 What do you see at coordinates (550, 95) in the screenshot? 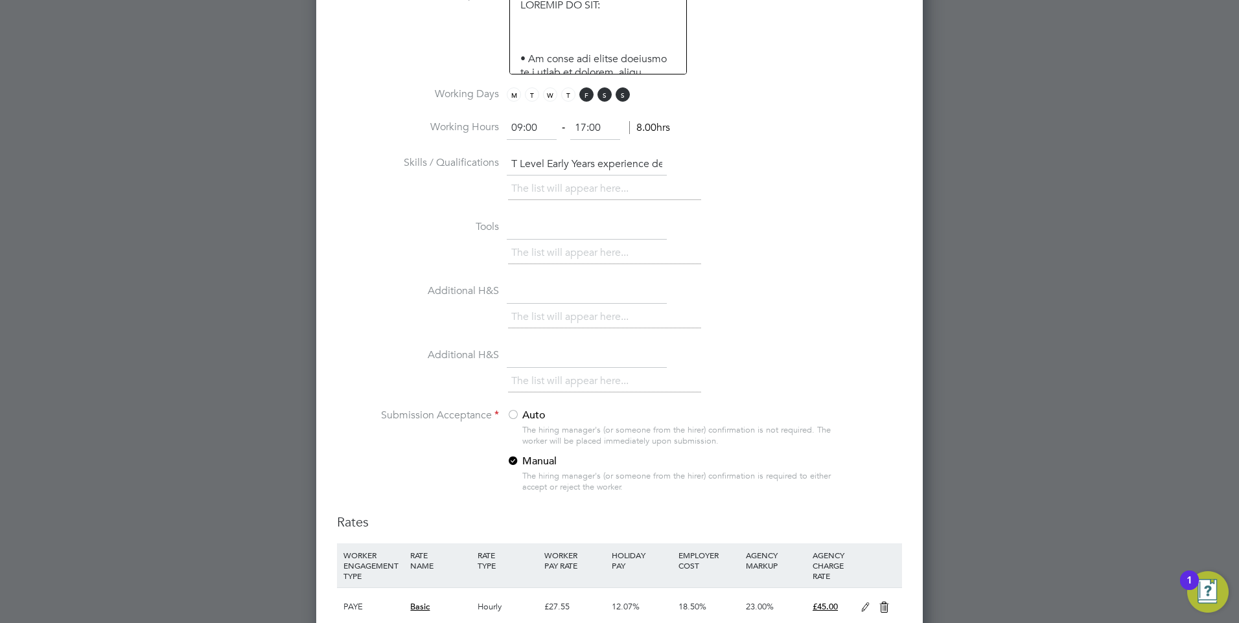
I see `span: W` at bounding box center [550, 95].